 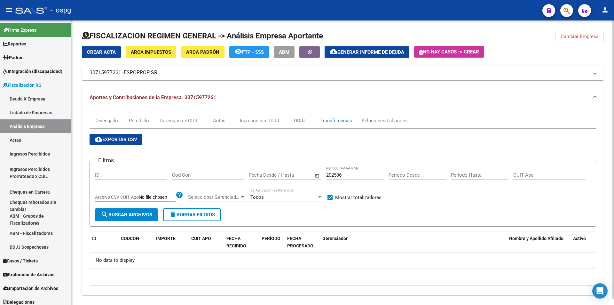 What do you see at coordinates (126, 214) in the screenshot?
I see `button: Buscar Archivos` at bounding box center [126, 214].